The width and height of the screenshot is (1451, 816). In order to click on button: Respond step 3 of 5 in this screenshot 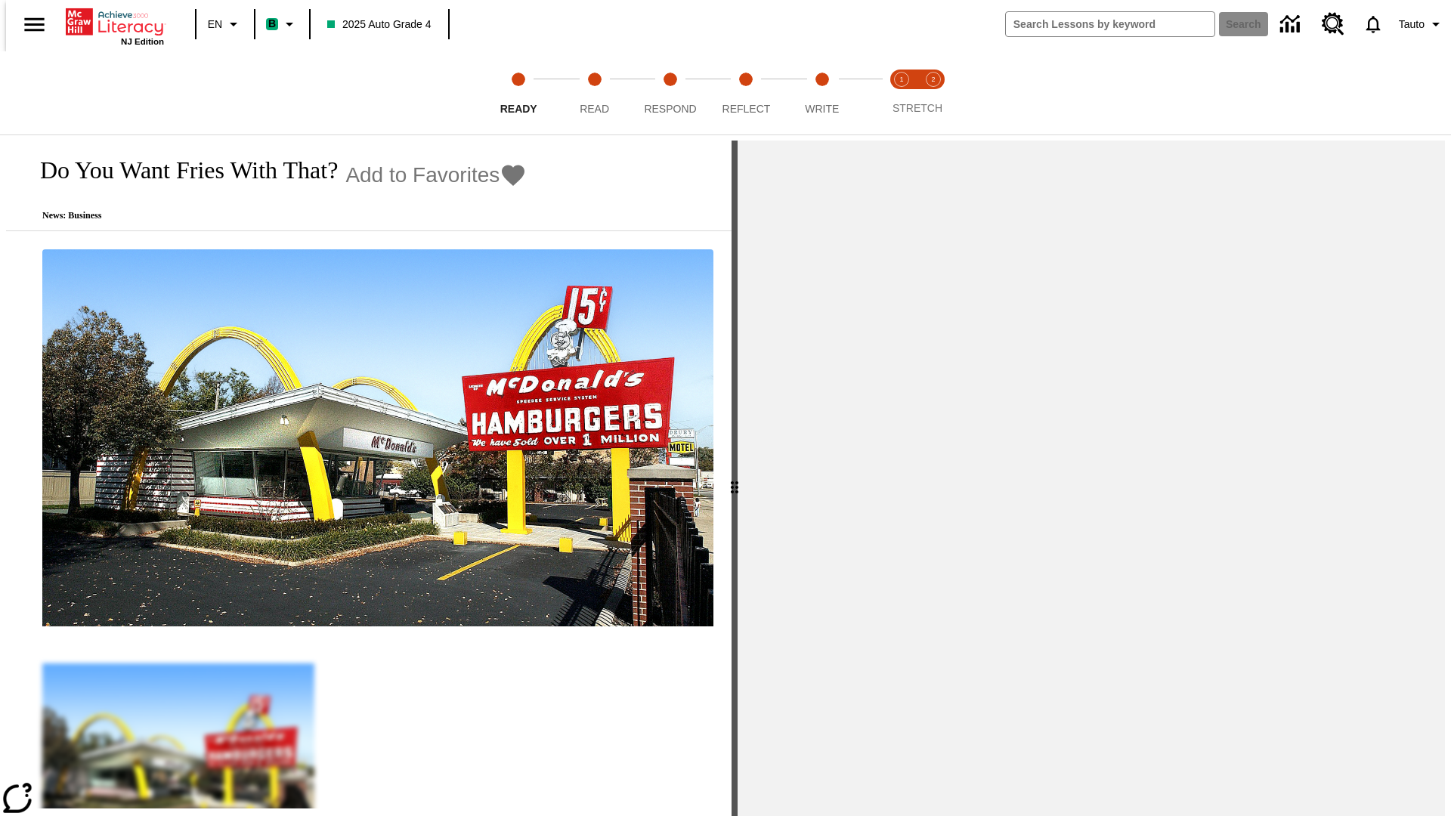, I will do `click(671, 93)`.